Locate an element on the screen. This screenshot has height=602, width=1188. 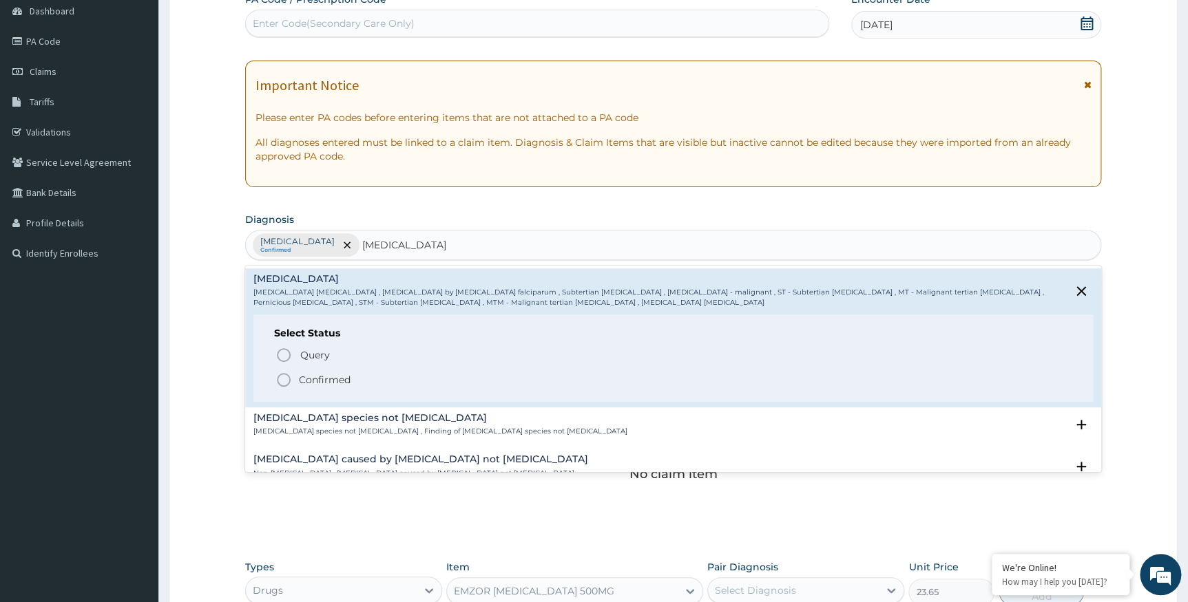
label: Pair Diagnosis is located at coordinates (742, 567).